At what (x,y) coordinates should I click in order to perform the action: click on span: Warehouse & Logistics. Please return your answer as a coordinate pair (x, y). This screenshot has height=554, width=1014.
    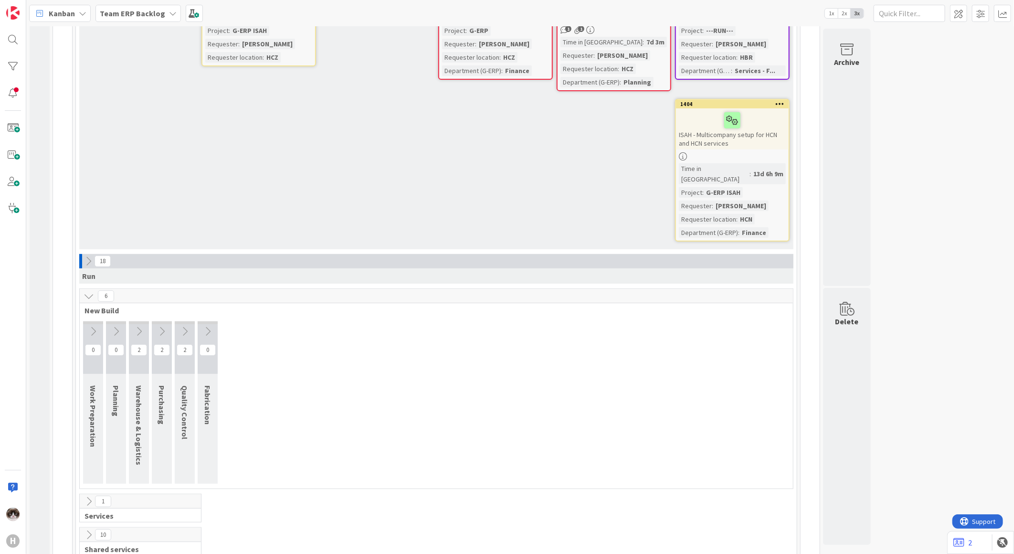
    Looking at the image, I should click on (139, 425).